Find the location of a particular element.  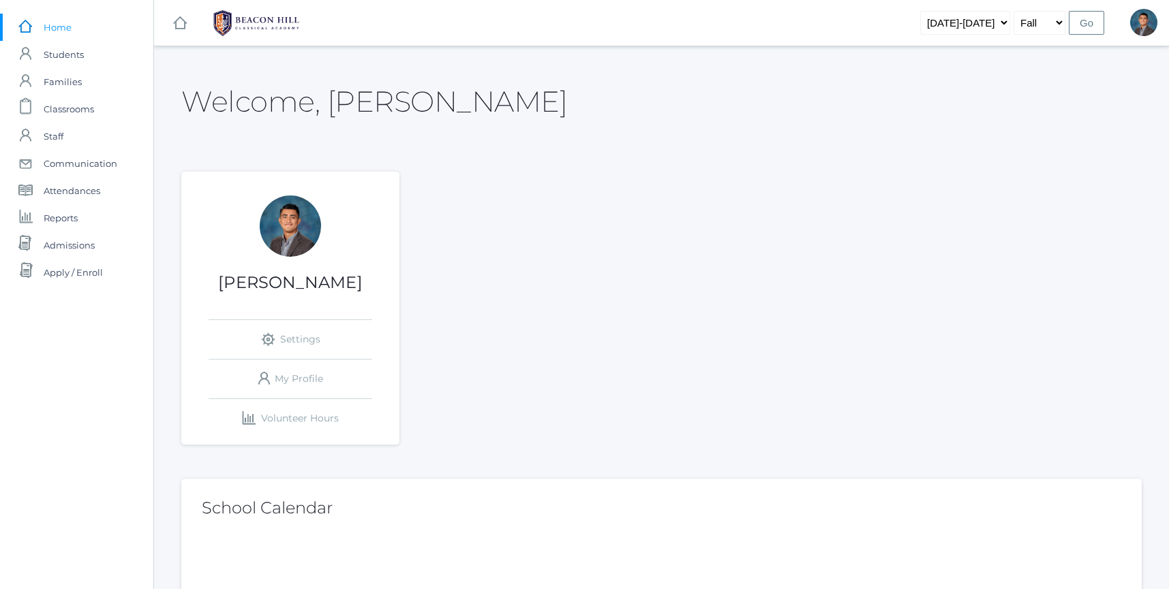

span: Admissions is located at coordinates (69, 245).